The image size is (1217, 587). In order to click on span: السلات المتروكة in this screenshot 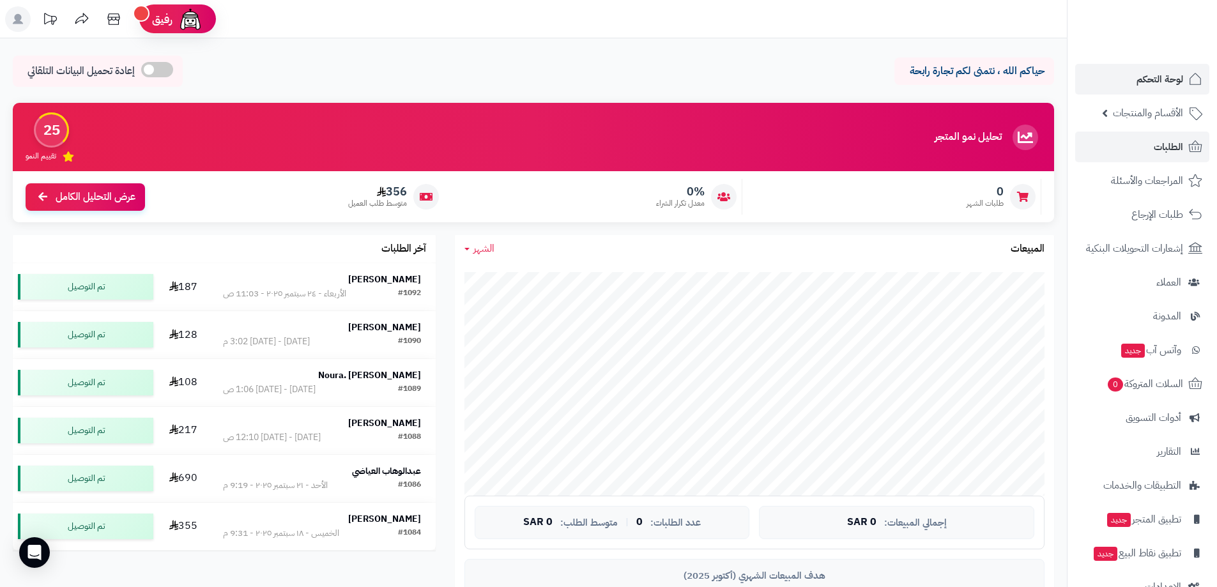, I will do `click(1145, 384)`.